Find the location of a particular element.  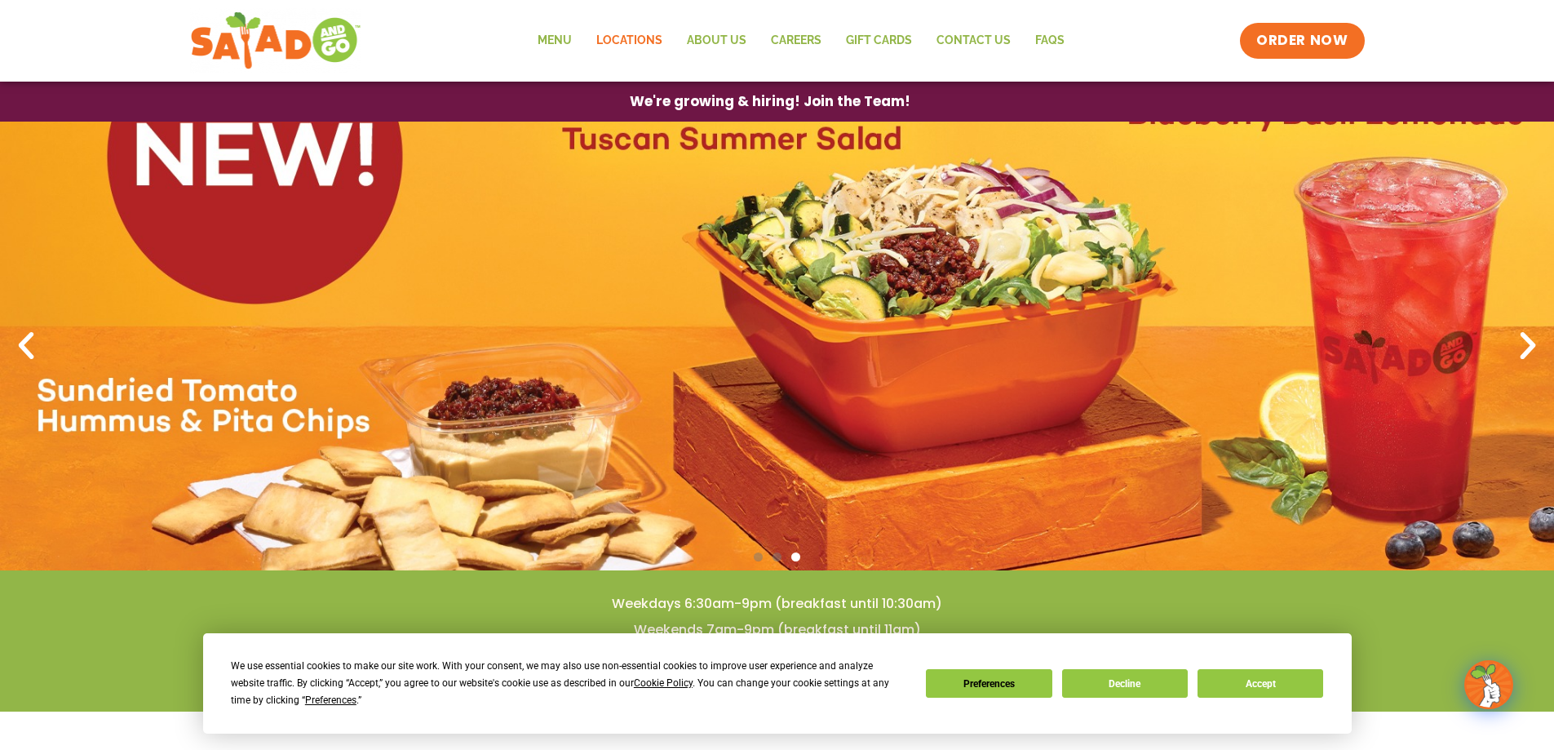

span: ORDER NOW is located at coordinates (1302, 41).